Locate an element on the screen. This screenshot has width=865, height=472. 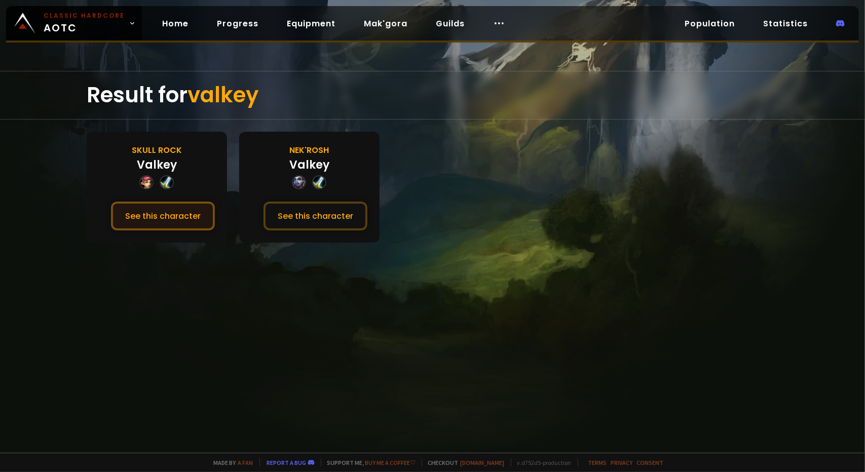
span: v. d752d5 - production is located at coordinates (541, 462).